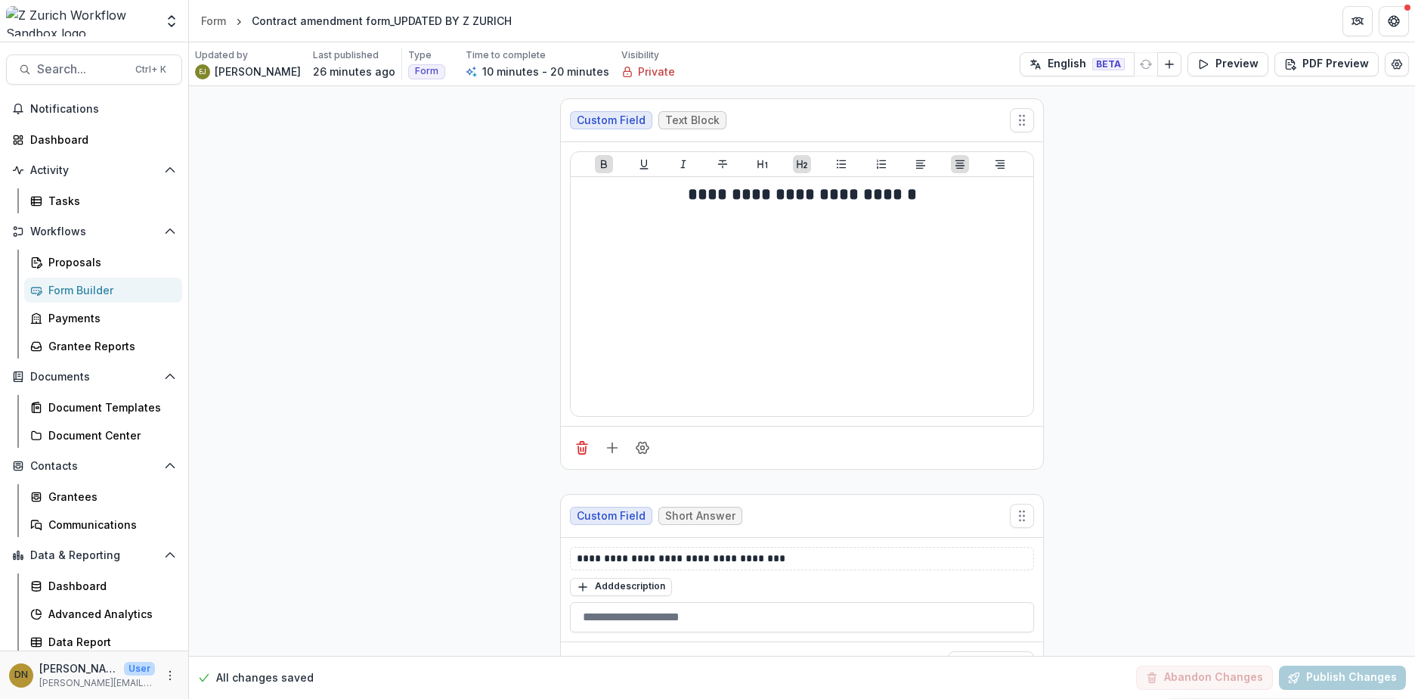 The width and height of the screenshot is (1415, 699). Describe the element at coordinates (103, 109) in the screenshot. I see `span: Notifications` at that location.